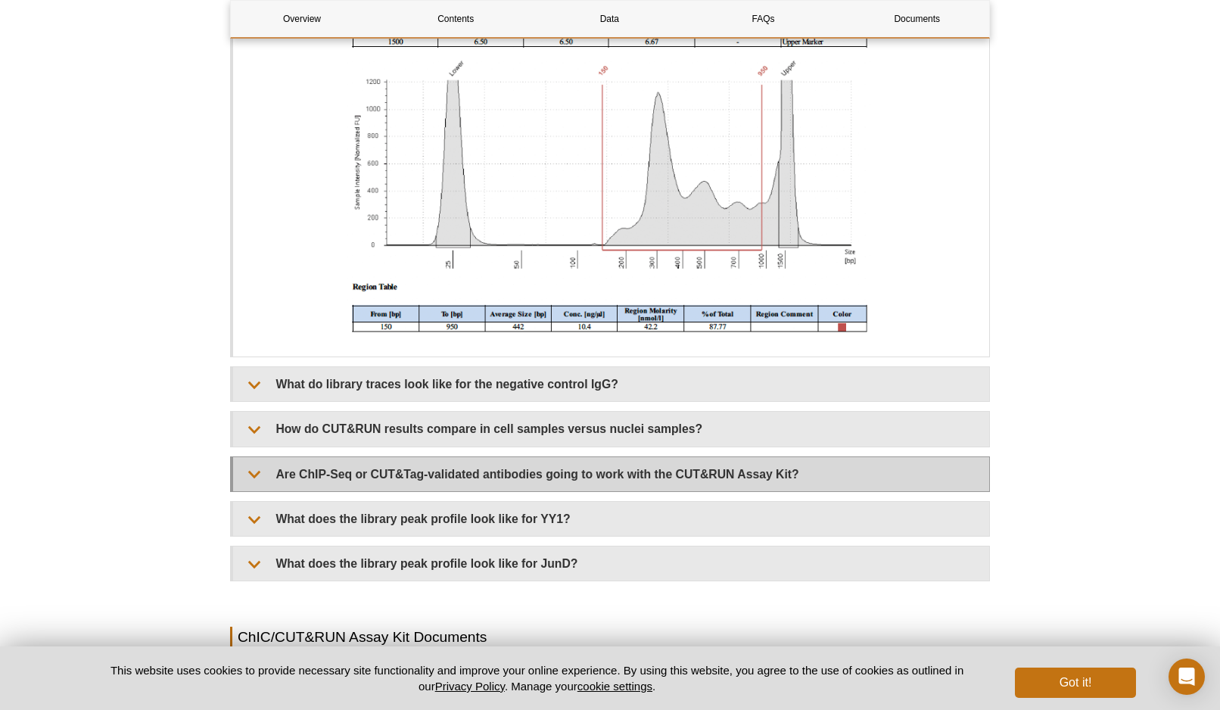 This screenshot has width=1220, height=710. What do you see at coordinates (609, 19) in the screenshot?
I see `a: Data` at bounding box center [609, 19].